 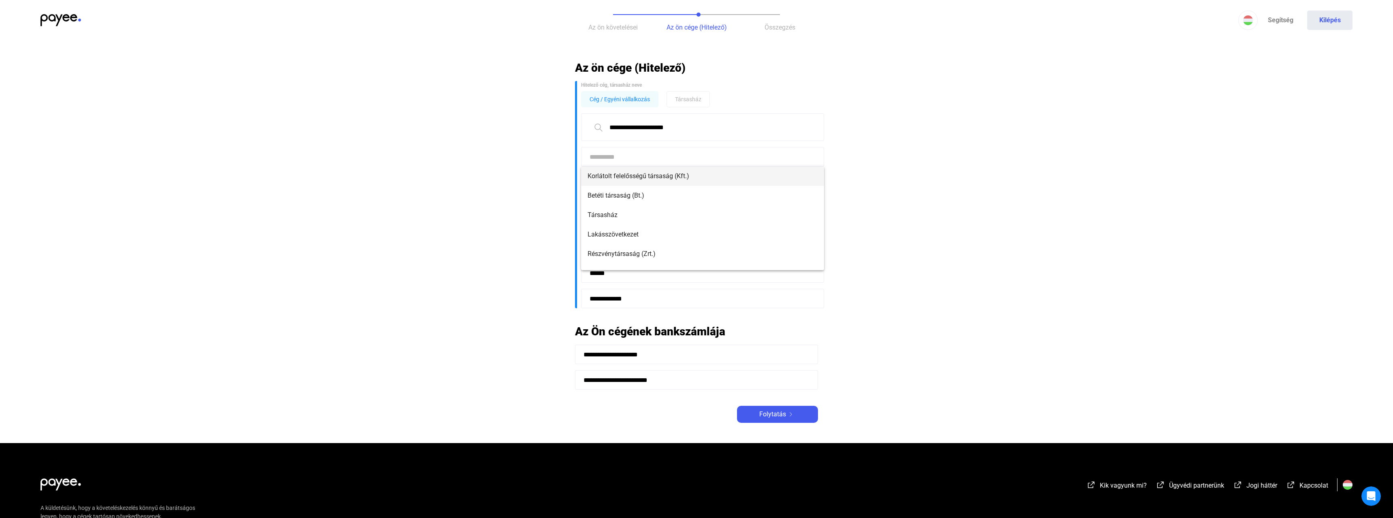 I want to click on div: Profile image for GrétaKedves Ügyfelünk! Korábban már hozott létre hitelezői fiókot a cégnek? Mer..., so click(x=81, y=136).